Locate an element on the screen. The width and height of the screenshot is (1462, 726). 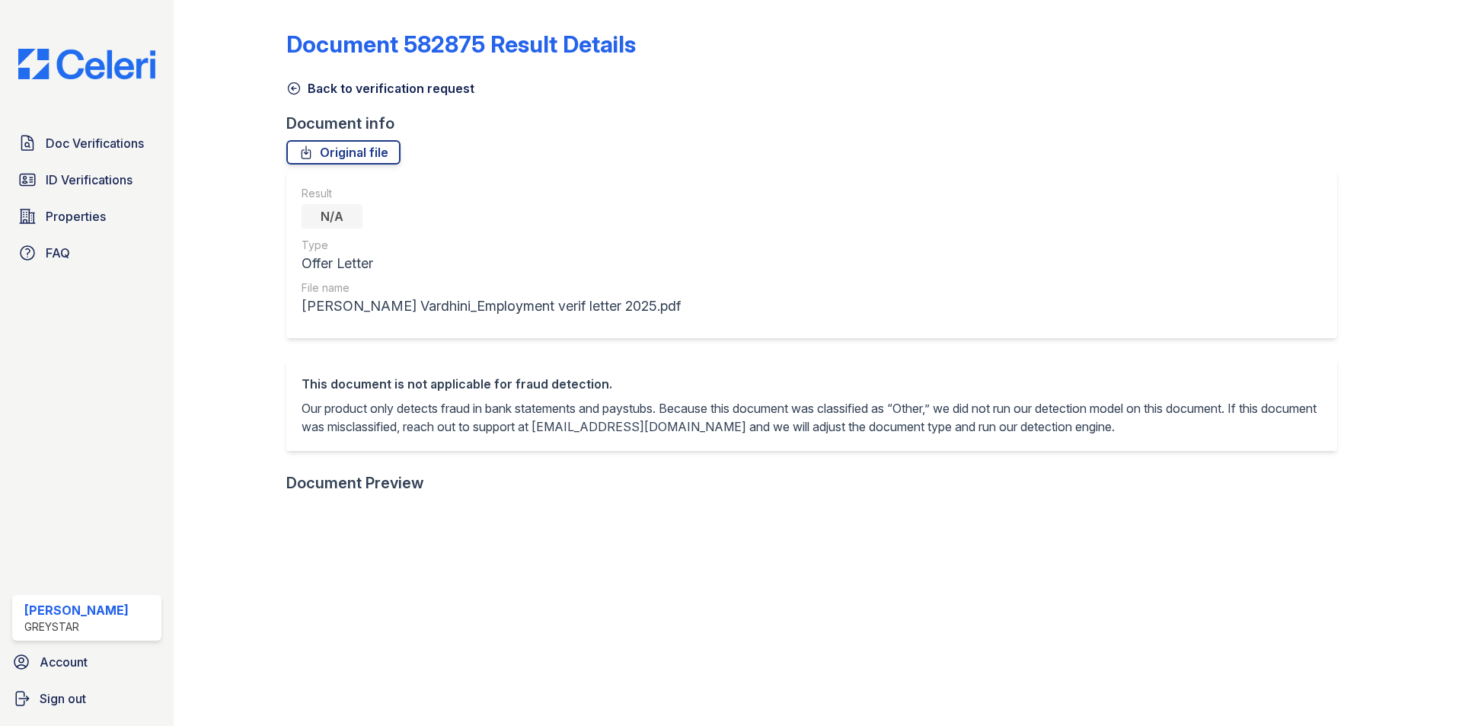
div: This document is not applicable for fraud detection. is located at coordinates (812, 384).